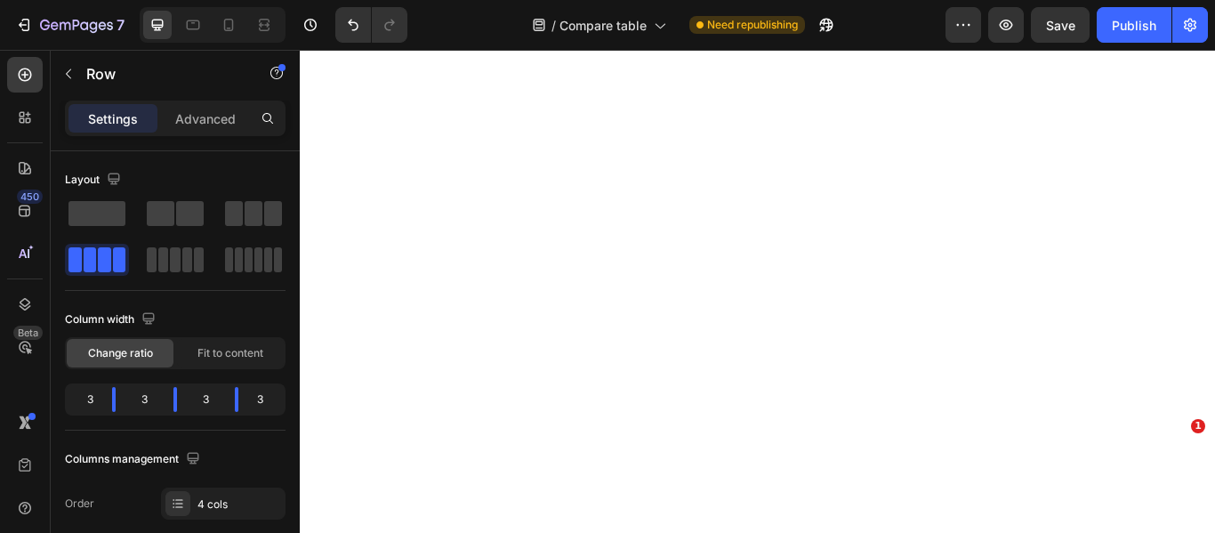 Image resolution: width=1215 pixels, height=533 pixels. What do you see at coordinates (113, 118) in the screenshot?
I see `p: Settings` at bounding box center [113, 118].